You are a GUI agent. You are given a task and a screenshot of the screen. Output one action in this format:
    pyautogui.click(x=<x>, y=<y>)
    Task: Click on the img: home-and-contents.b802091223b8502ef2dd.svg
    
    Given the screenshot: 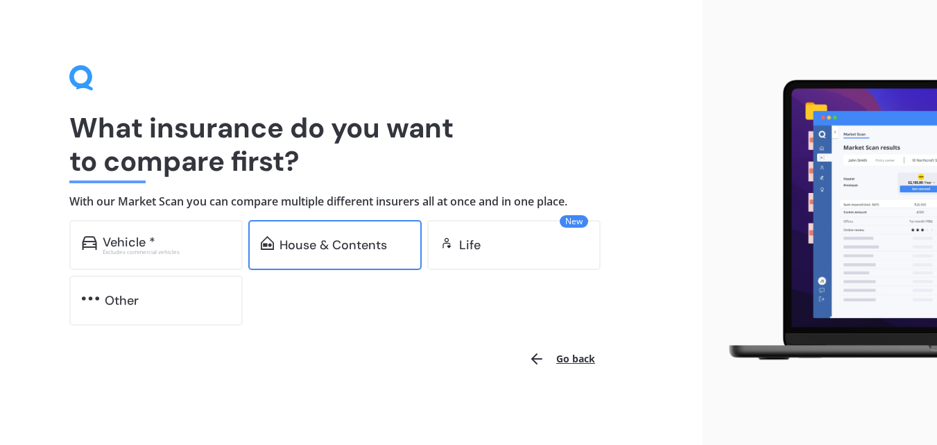 What is the action you would take?
    pyautogui.click(x=267, y=243)
    